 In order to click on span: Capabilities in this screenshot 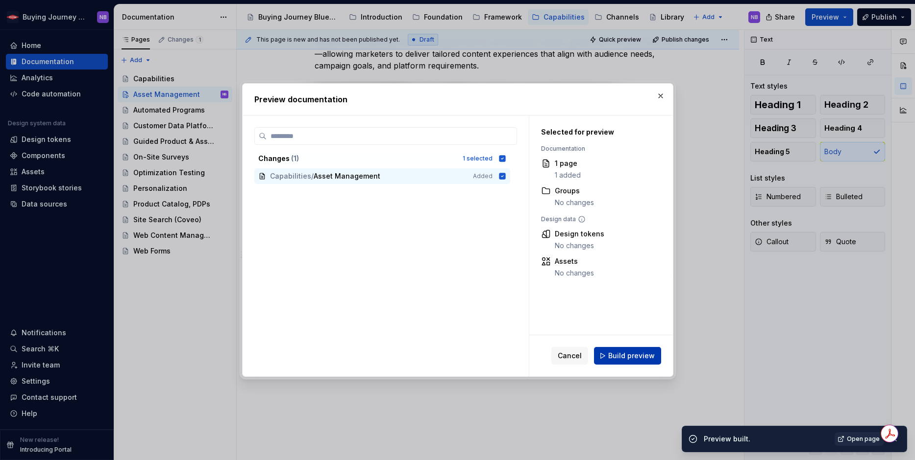, I will do `click(290, 176)`.